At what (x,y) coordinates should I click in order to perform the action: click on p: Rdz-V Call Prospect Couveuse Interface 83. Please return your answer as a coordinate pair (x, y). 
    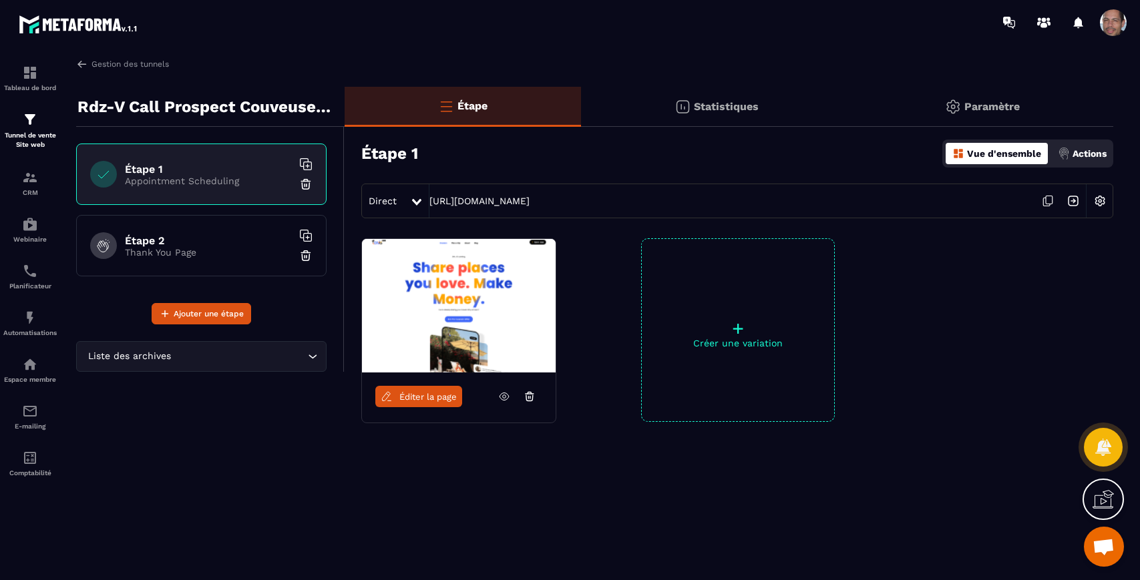
    Looking at the image, I should click on (206, 107).